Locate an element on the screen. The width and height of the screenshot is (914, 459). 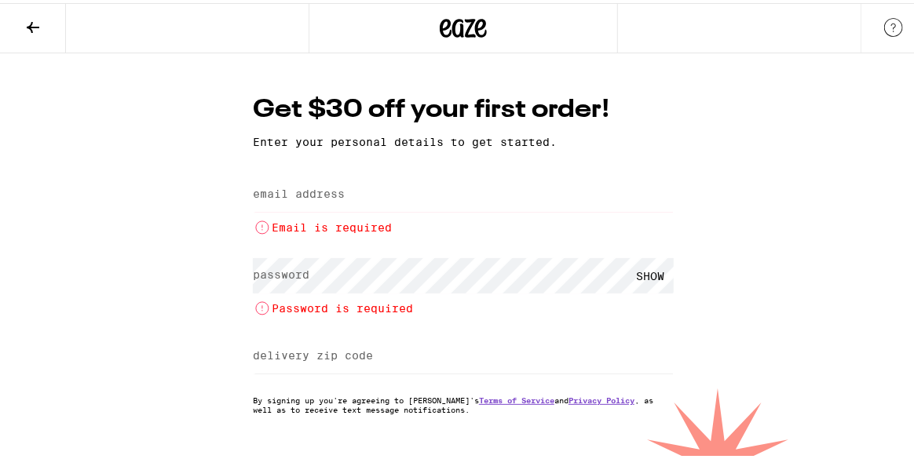
input: email address is located at coordinates (463, 192).